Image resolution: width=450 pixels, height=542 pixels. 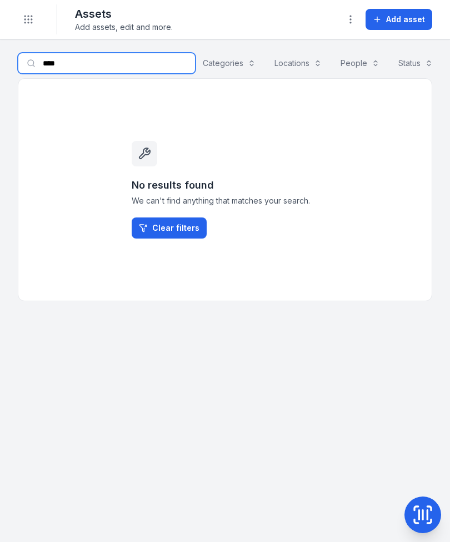 What do you see at coordinates (124, 27) in the screenshot?
I see `span: Add assets, edit and more.` at bounding box center [124, 27].